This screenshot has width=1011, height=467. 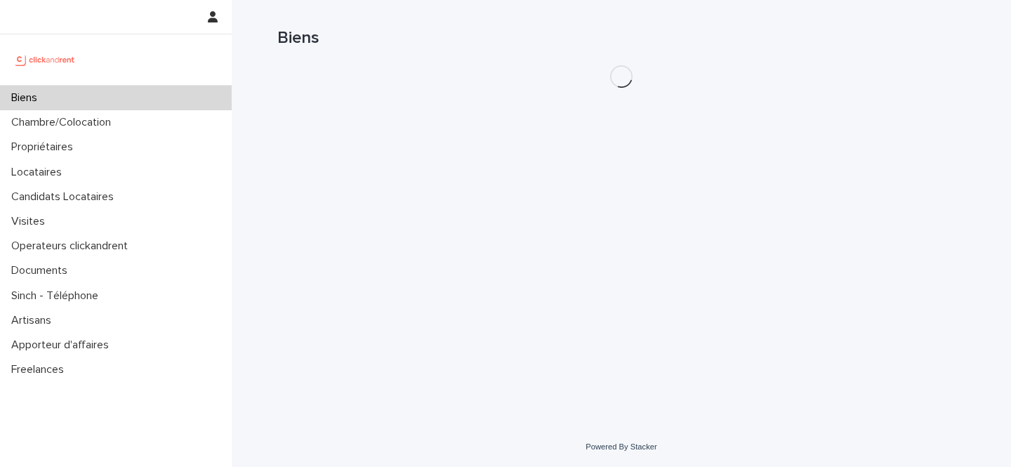 What do you see at coordinates (72, 246) in the screenshot?
I see `p: Operateurs clickandrent` at bounding box center [72, 246].